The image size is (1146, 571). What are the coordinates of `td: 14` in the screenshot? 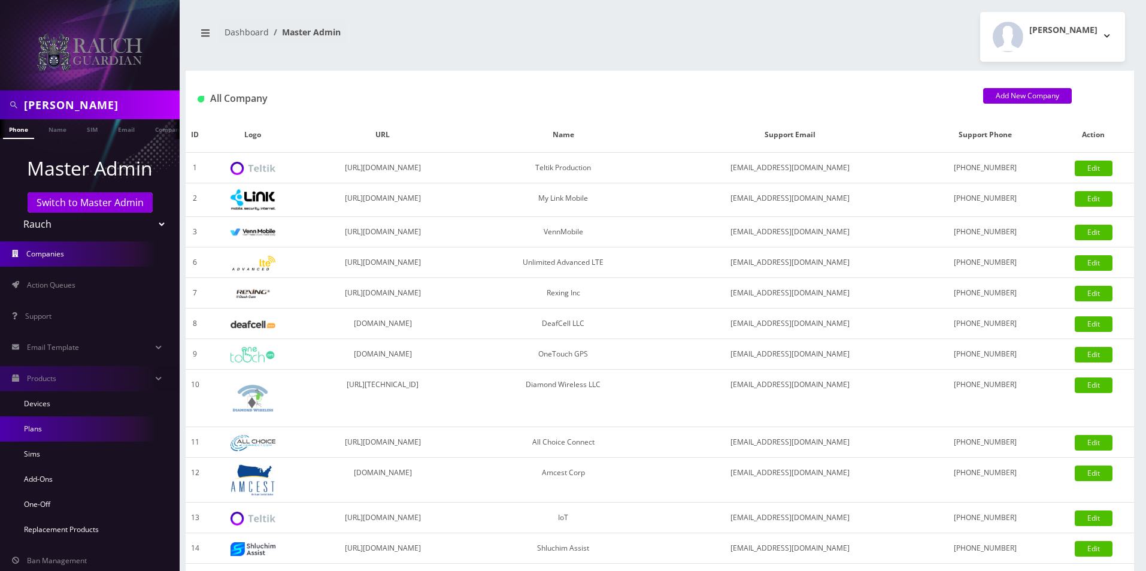 It's located at (195, 548).